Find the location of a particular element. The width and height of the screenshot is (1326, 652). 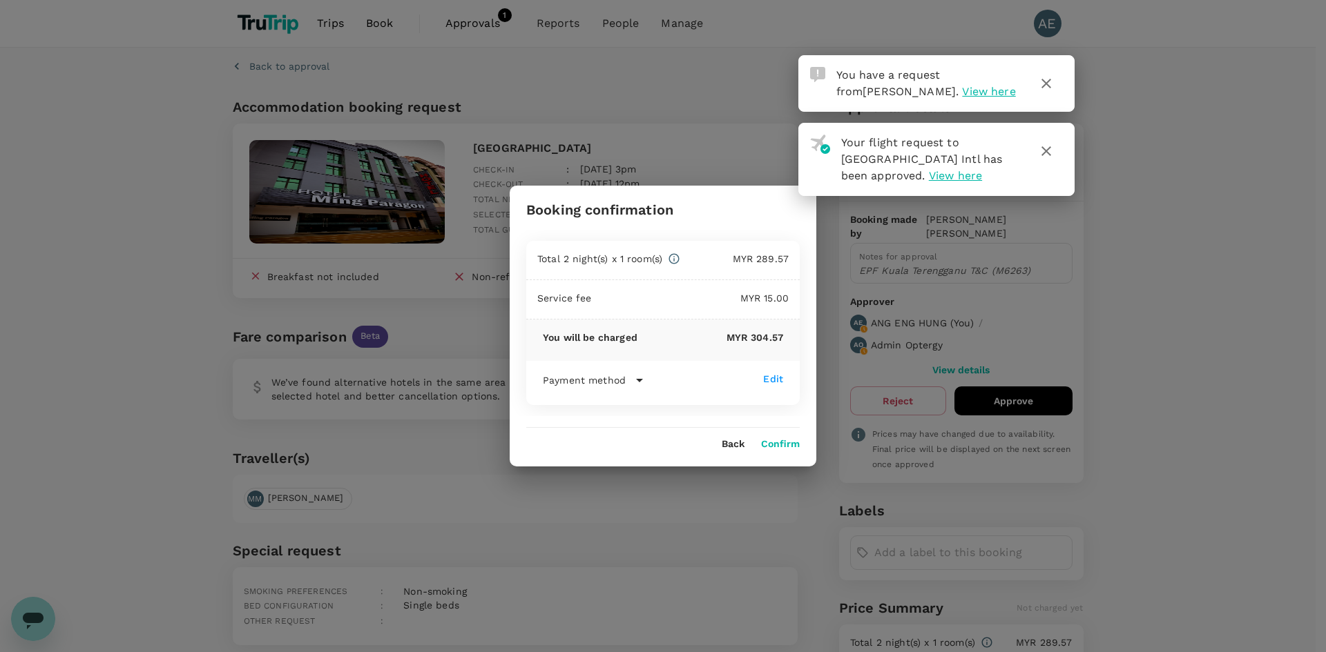

p: Payment method is located at coordinates (584, 380).